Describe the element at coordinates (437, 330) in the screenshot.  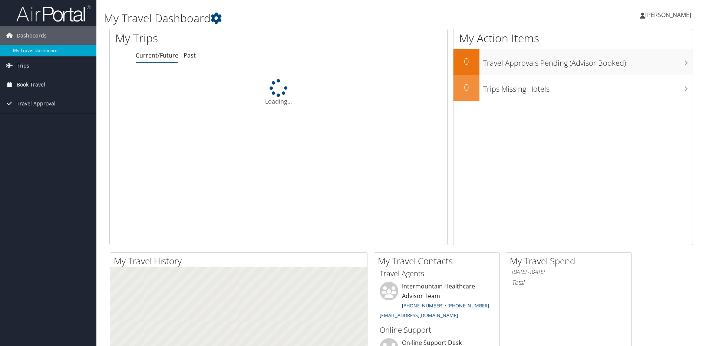
I see `h3: Online Support` at that location.